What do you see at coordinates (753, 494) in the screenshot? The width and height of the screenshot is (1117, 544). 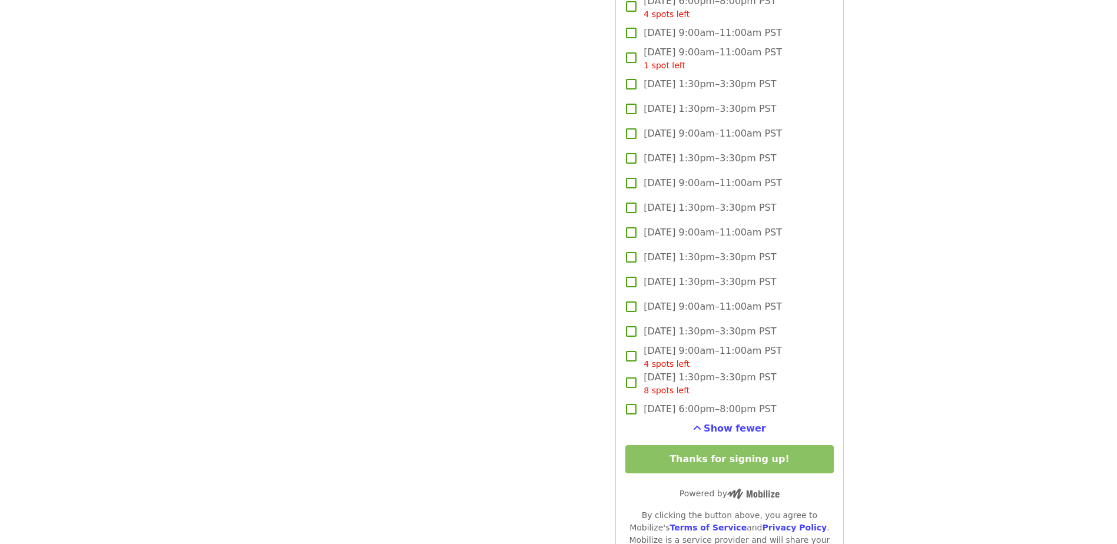 I see `img: Powered by Mobilize` at bounding box center [753, 494].